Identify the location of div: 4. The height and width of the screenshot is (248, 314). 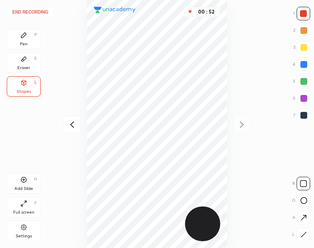
(301, 64).